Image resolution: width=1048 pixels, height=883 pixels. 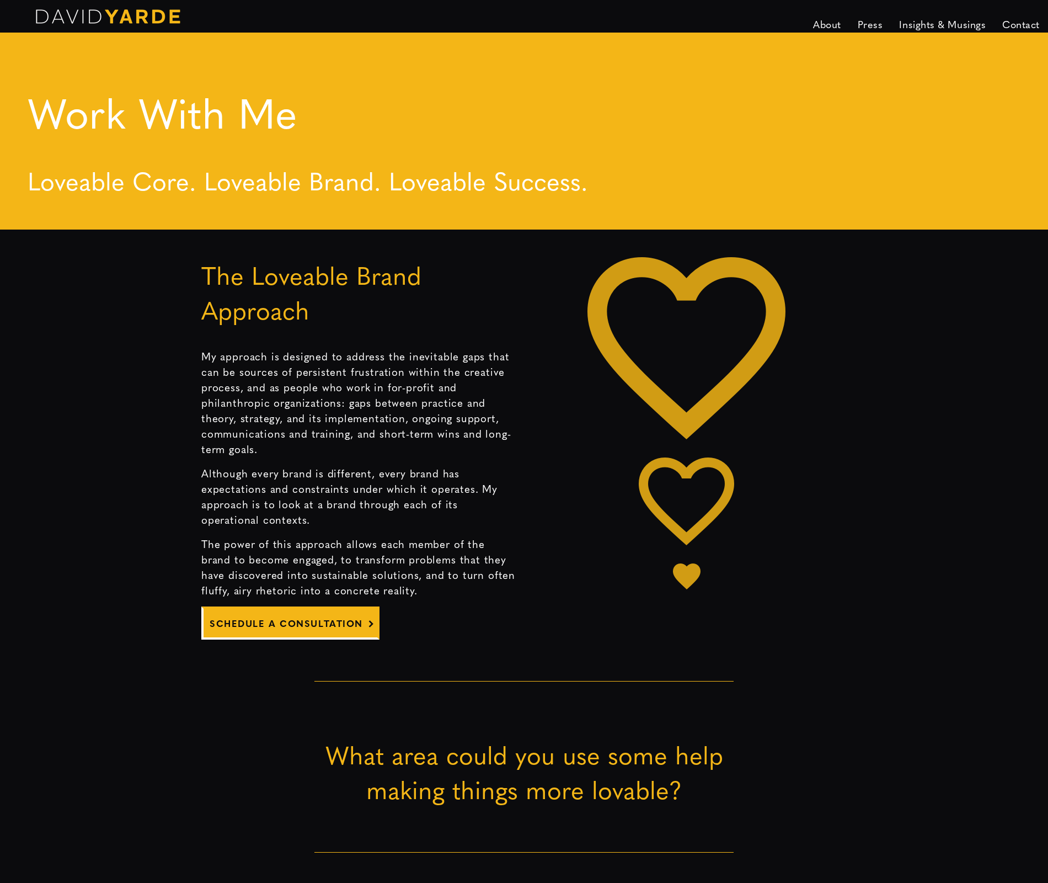 What do you see at coordinates (359, 496) in the screenshot?
I see `p: Although every brand is different, every brand has expectations and constraints under which it op...` at bounding box center [359, 496].